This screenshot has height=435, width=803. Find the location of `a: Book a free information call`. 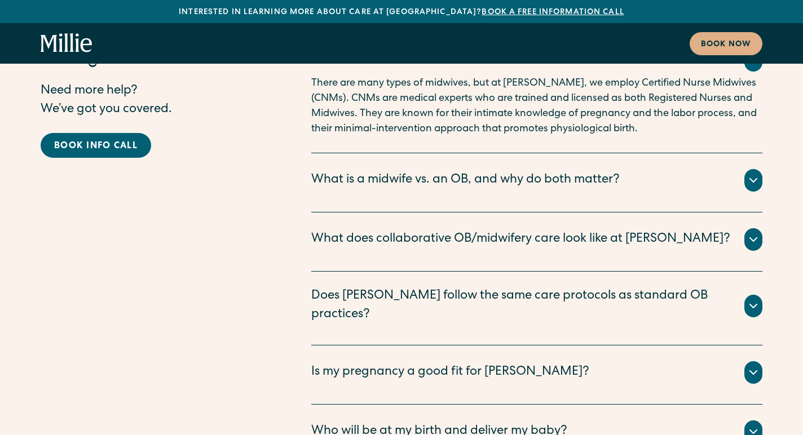

a: Book a free information call is located at coordinates (552, 12).